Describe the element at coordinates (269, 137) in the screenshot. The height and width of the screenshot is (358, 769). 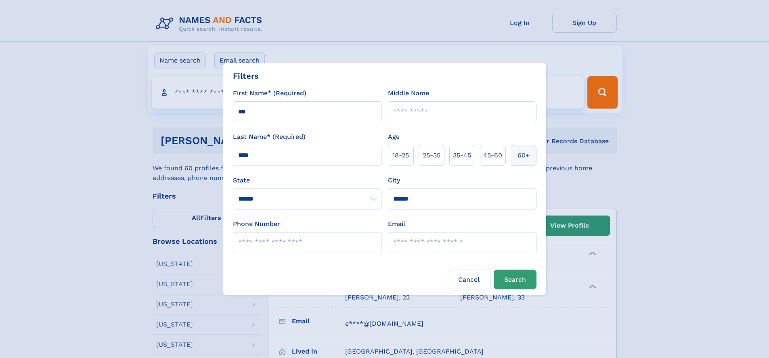
I see `label: Last Name* (Required)` at that location.